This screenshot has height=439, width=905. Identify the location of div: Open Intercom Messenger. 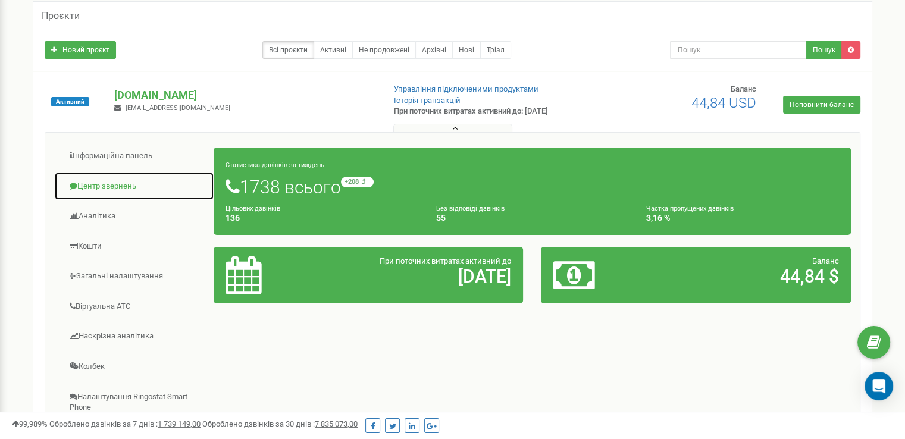
(879, 386).